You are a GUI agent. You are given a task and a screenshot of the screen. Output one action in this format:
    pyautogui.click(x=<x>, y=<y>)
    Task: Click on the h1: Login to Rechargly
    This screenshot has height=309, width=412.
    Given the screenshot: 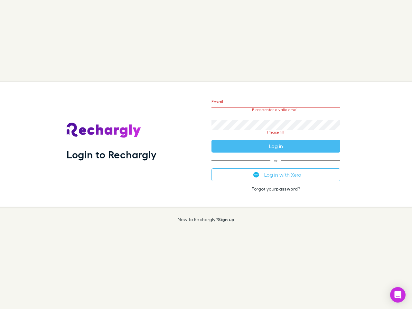 What is the action you would take?
    pyautogui.click(x=111, y=155)
    